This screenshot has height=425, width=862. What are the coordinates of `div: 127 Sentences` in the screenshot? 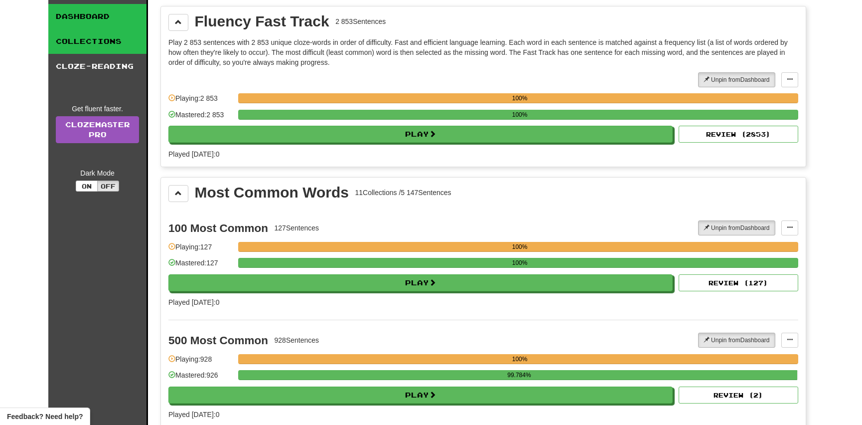 It's located at (297, 228).